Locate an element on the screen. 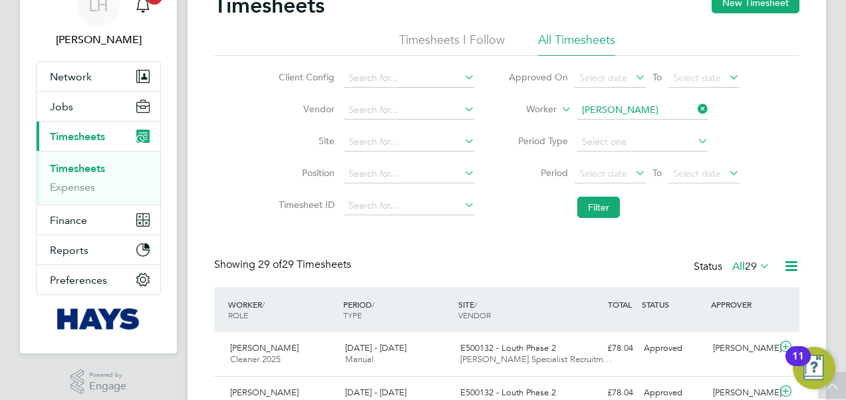  div: 11 is located at coordinates (798, 365).